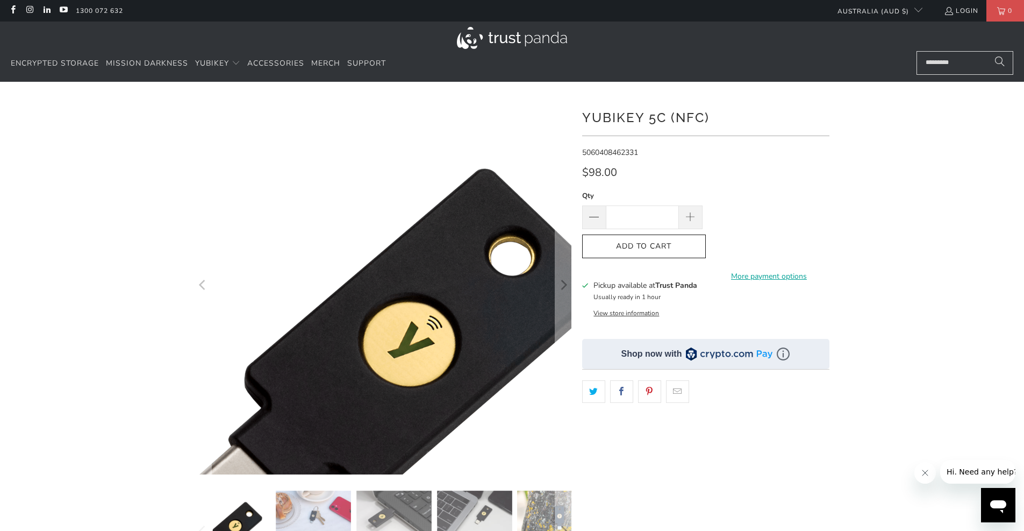 This screenshot has width=1024, height=531. What do you see at coordinates (626, 313) in the screenshot?
I see `button: View store information` at bounding box center [626, 313].